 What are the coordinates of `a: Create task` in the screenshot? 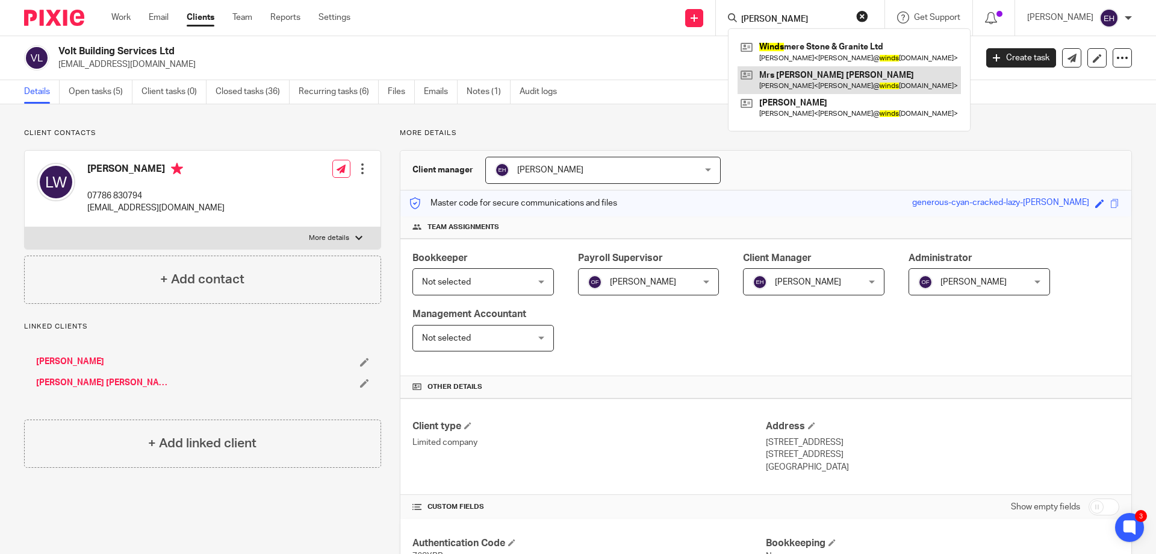 It's located at (1021, 58).